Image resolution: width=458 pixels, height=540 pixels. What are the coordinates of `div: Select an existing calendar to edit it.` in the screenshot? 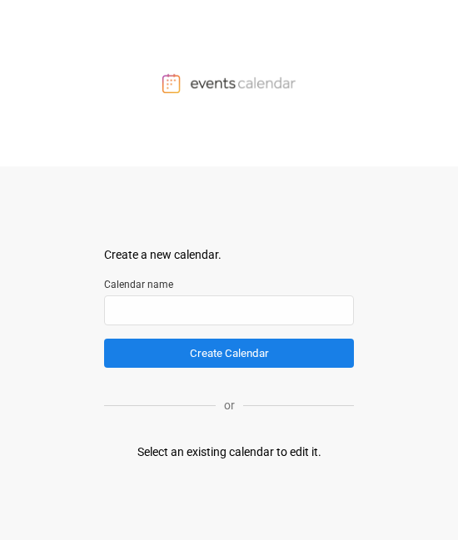 It's located at (229, 452).